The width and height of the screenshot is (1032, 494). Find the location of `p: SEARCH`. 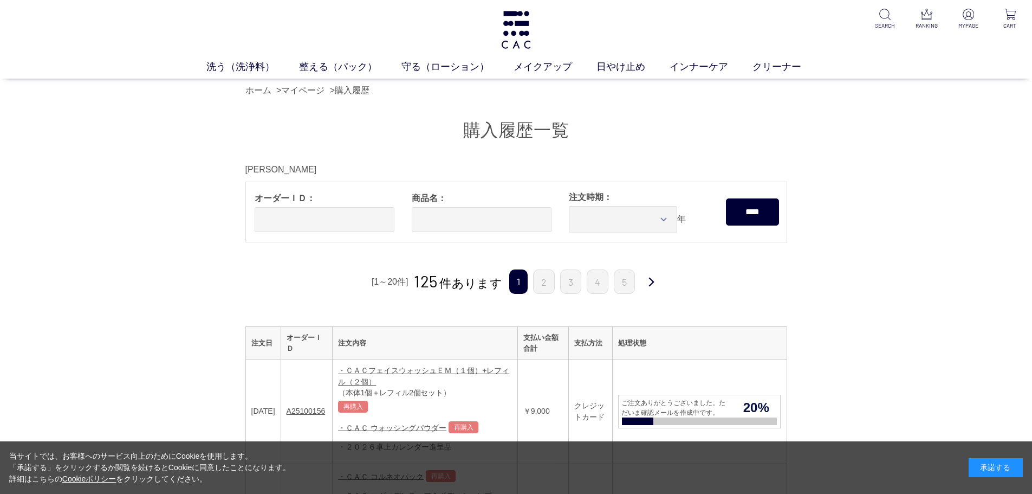

p: SEARCH is located at coordinates (885, 25).